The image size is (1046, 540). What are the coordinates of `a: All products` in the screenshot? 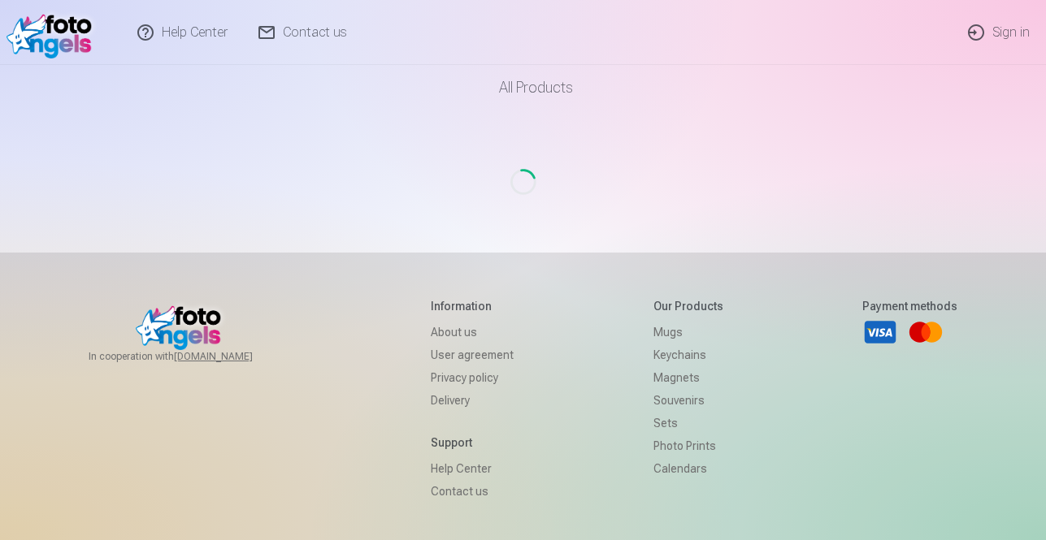 It's located at (522, 88).